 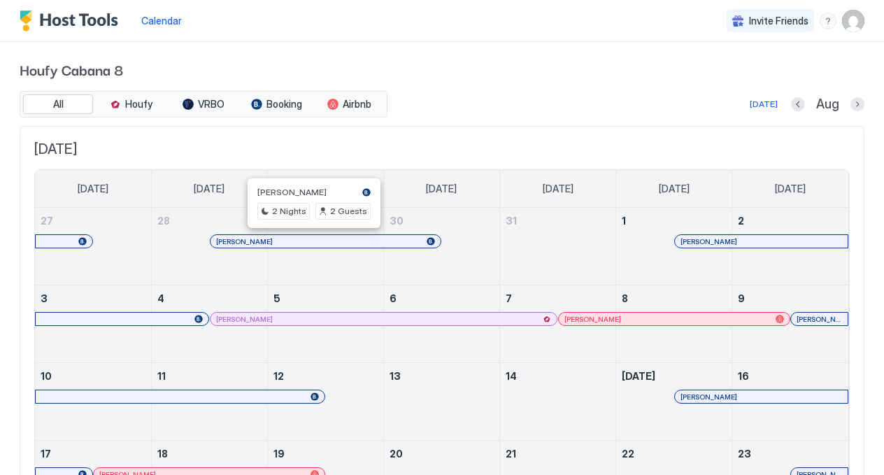 I want to click on div: User profile, so click(x=853, y=21).